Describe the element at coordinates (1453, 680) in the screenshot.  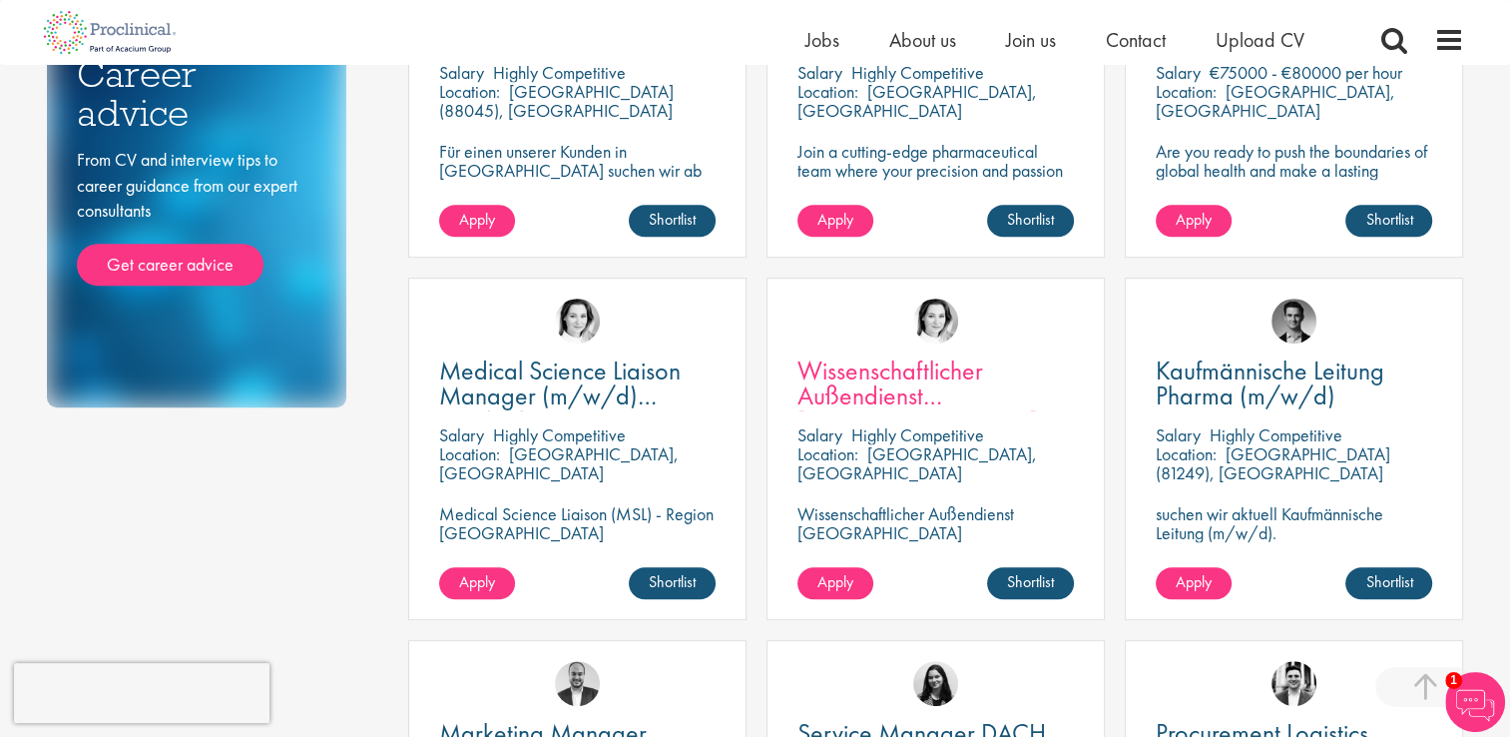
I see `span: 1` at that location.